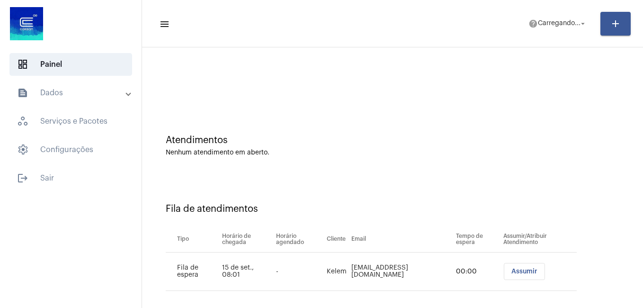  Describe the element at coordinates (337, 271) in the screenshot. I see `td: Kelem` at that location.